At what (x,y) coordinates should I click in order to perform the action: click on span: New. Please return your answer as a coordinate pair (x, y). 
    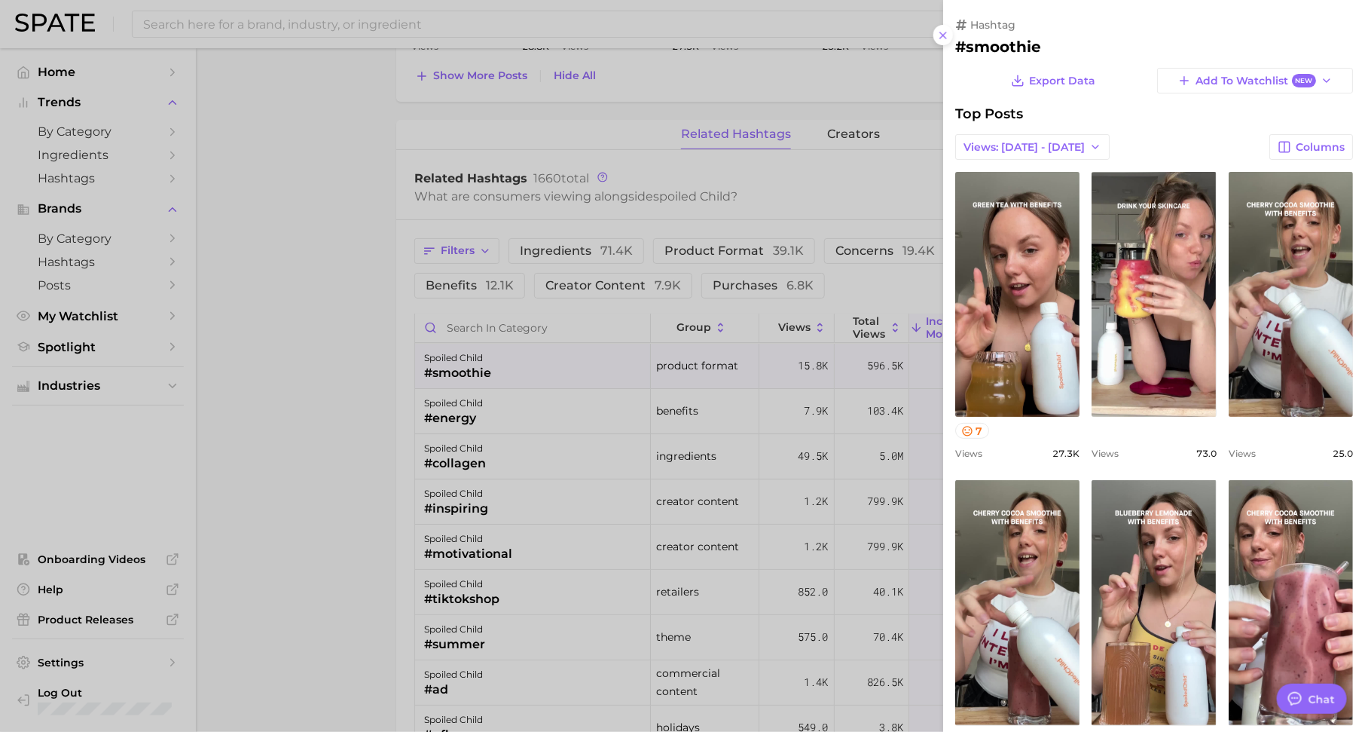
    Looking at the image, I should click on (1304, 81).